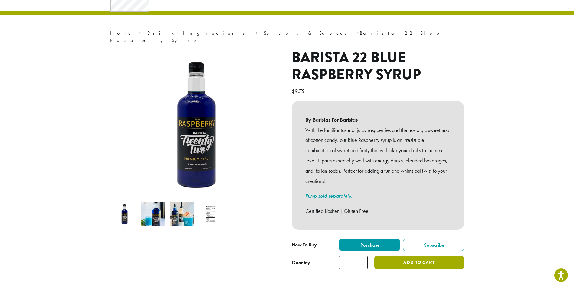 The image size is (574, 288). I want to click on a: Syrups & Sauces, so click(307, 33).